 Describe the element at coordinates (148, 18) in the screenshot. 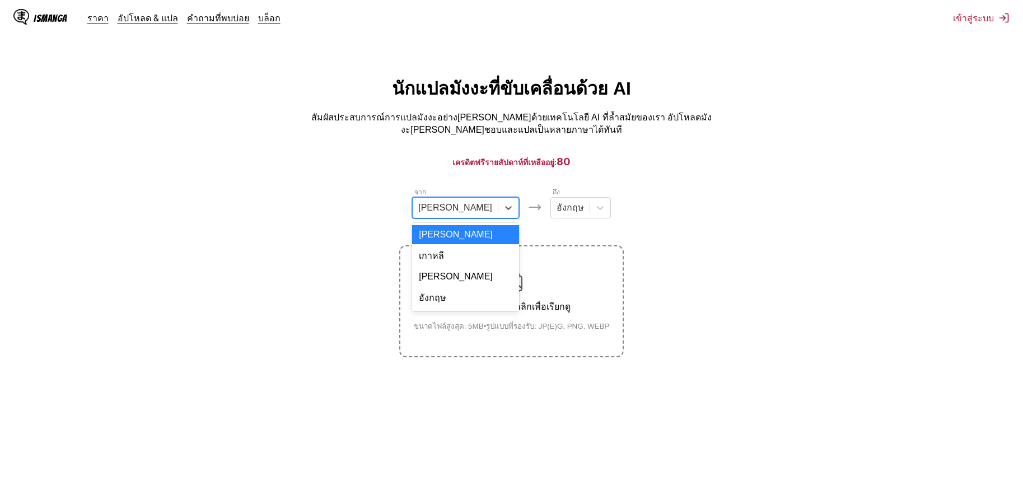

I see `a: อัปโหลด & แปล` at that location.